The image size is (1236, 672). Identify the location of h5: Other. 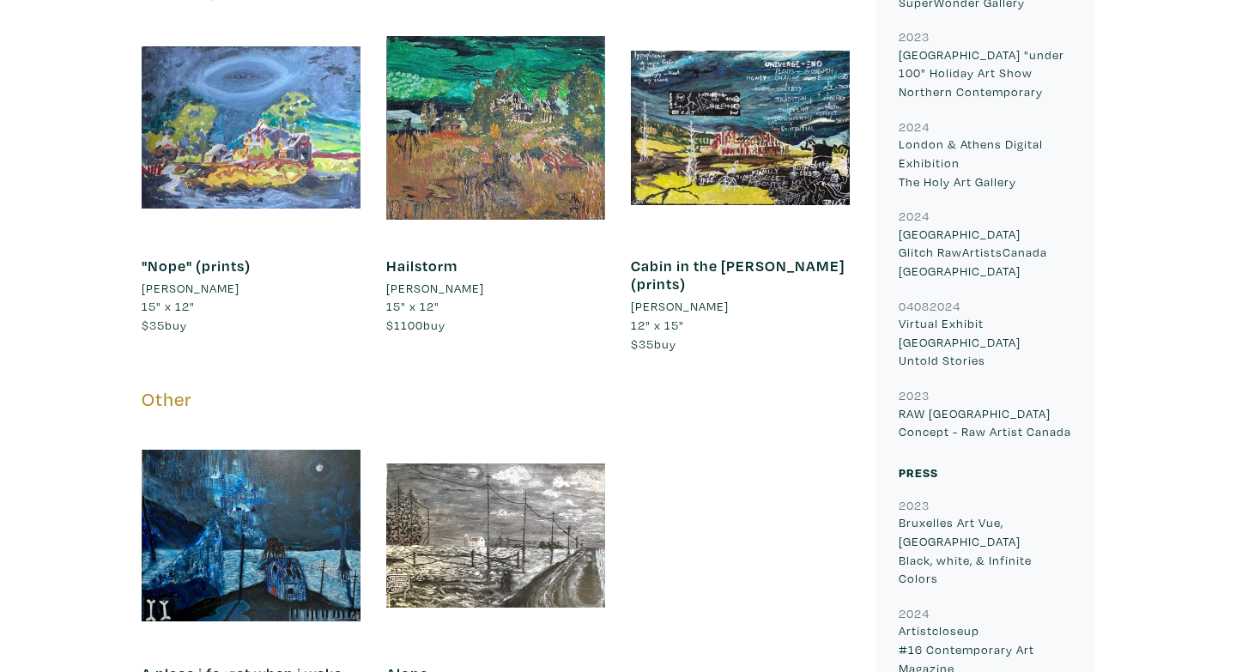
(495, 399).